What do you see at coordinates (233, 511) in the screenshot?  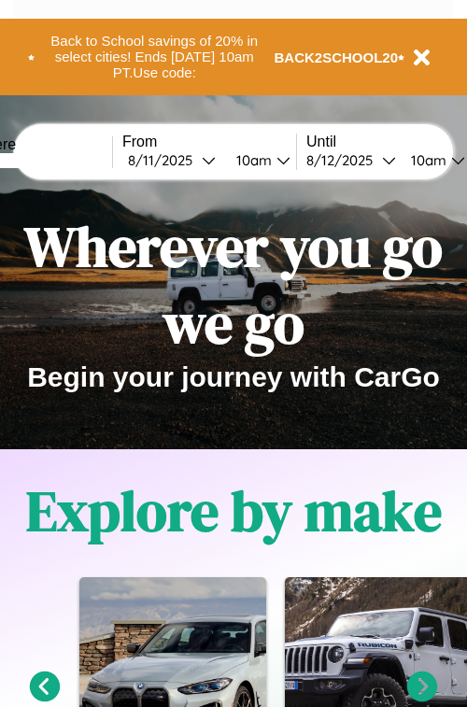 I see `h1: Explore by make` at bounding box center [233, 511].